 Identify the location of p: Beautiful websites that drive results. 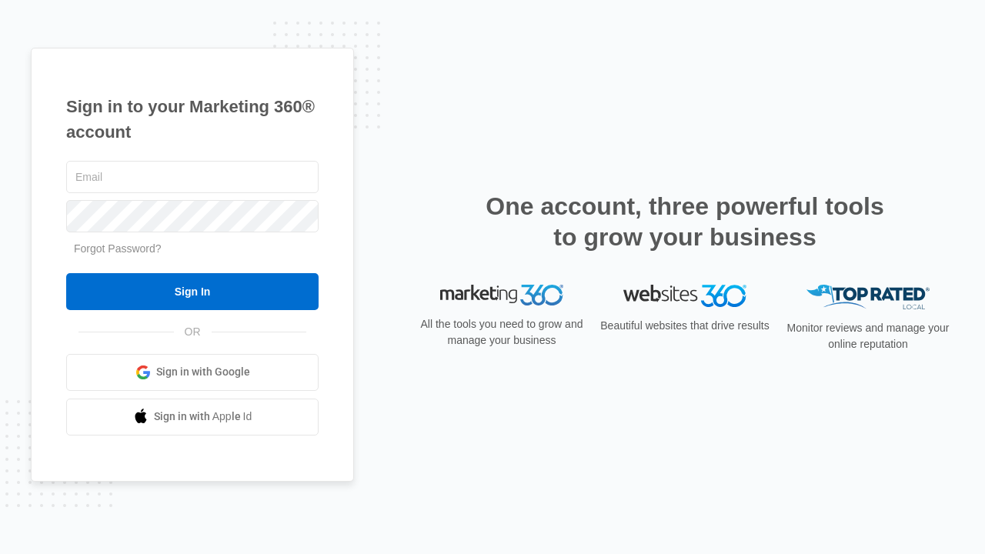
(685, 325).